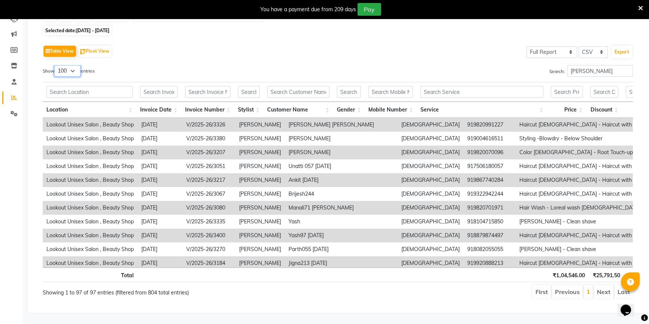 Image resolution: width=649 pixels, height=324 pixels. Describe the element at coordinates (588, 292) in the screenshot. I see `a: 1` at that location.